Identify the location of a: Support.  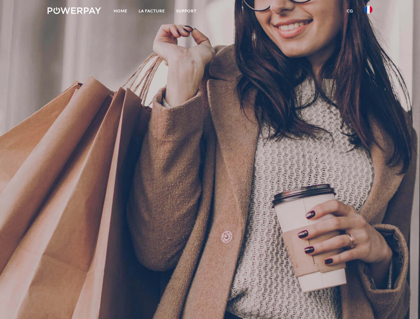
(186, 11).